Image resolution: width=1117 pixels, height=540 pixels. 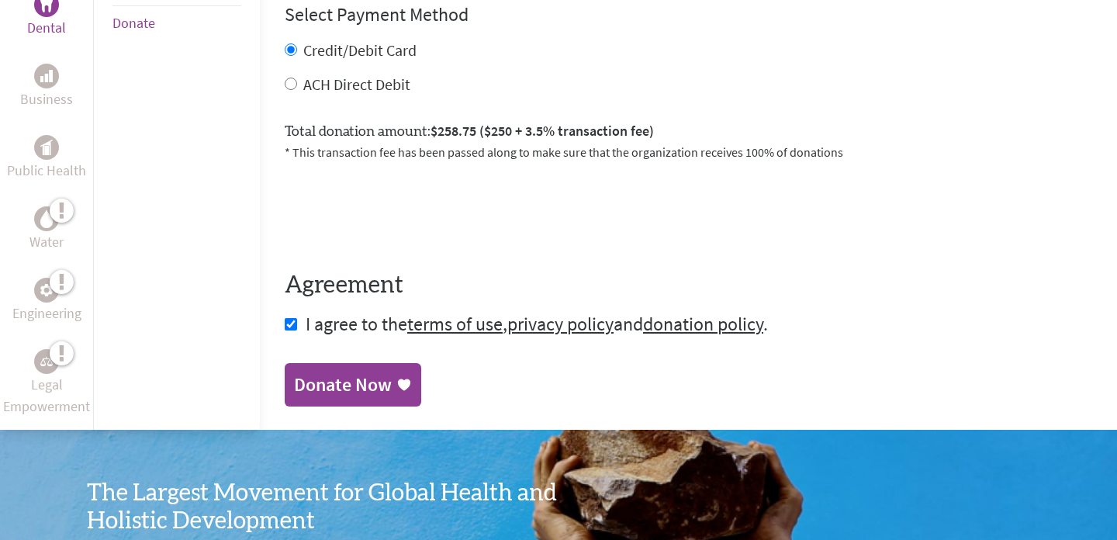 I want to click on span: $258.75 ($250 + 3.5% transaction fee), so click(x=542, y=130).